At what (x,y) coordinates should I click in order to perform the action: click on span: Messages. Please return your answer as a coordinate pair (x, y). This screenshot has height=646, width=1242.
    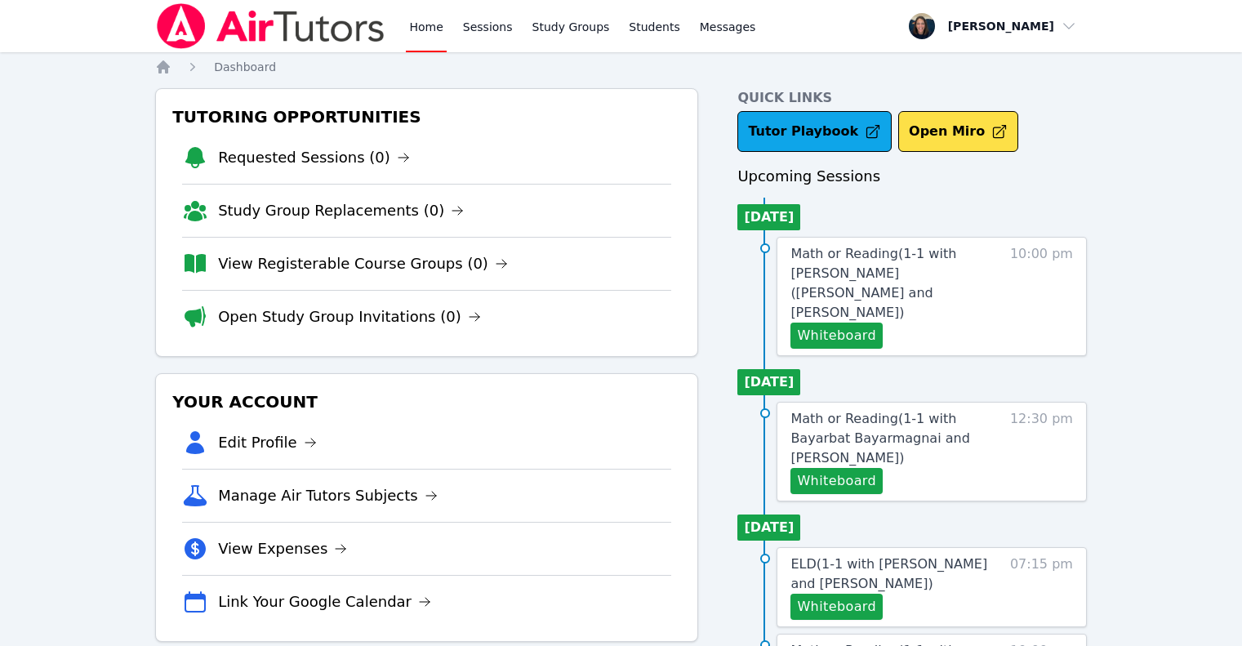
    Looking at the image, I should click on (727, 27).